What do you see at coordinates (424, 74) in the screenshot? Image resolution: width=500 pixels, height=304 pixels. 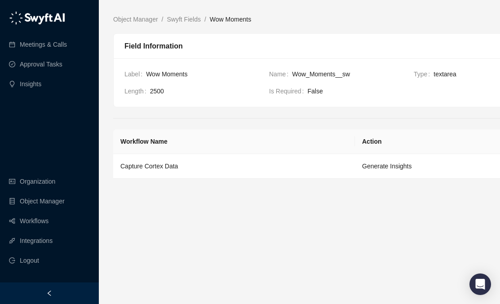 I see `span: Type` at bounding box center [424, 74].